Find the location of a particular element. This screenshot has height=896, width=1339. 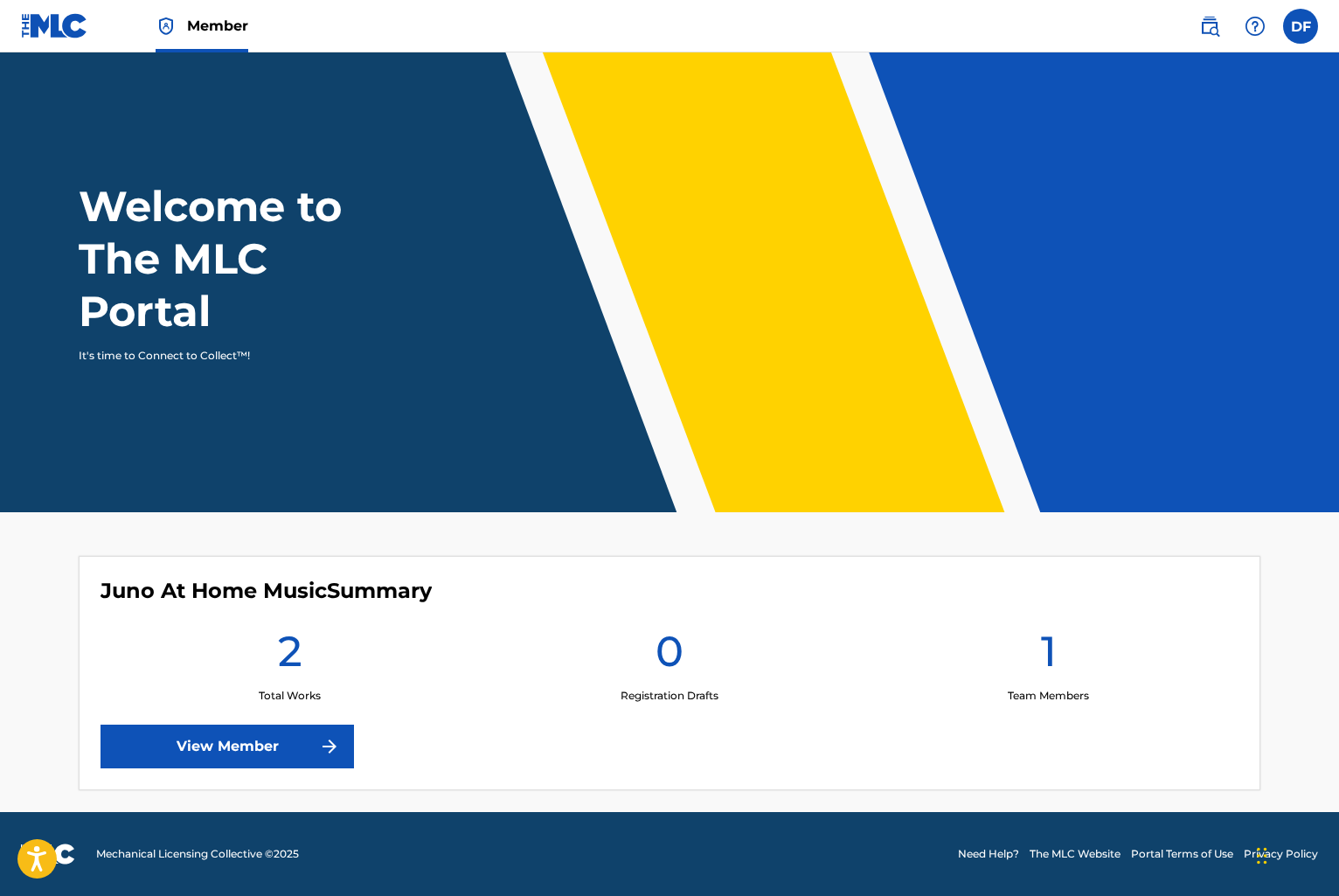

h1: 0 is located at coordinates (669, 657).